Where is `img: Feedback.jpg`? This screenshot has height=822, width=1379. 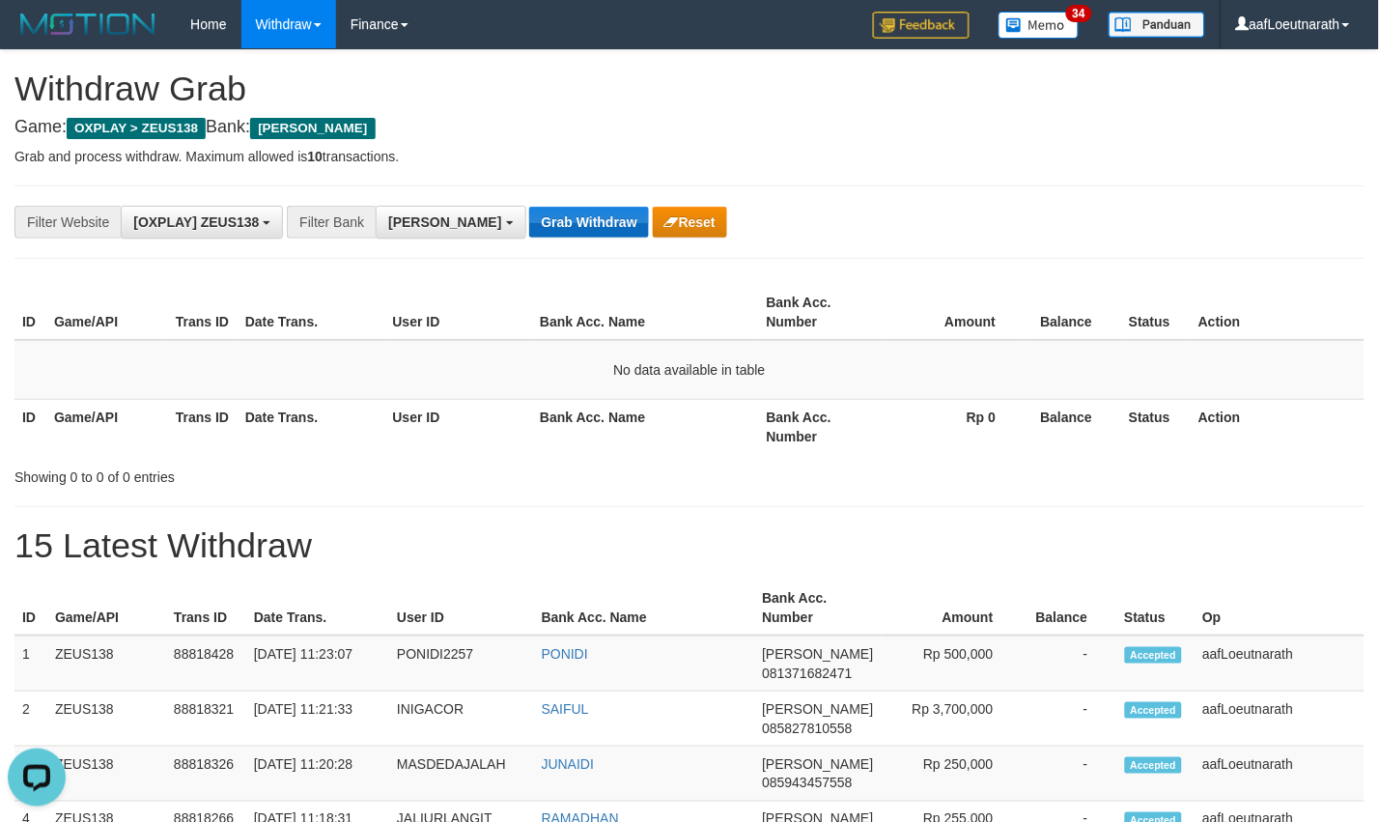 img: Feedback.jpg is located at coordinates (921, 25).